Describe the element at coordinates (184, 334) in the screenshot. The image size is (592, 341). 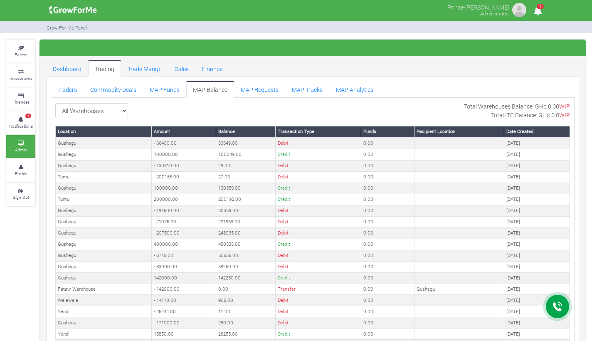
I see `td: 15850.00` at that location.